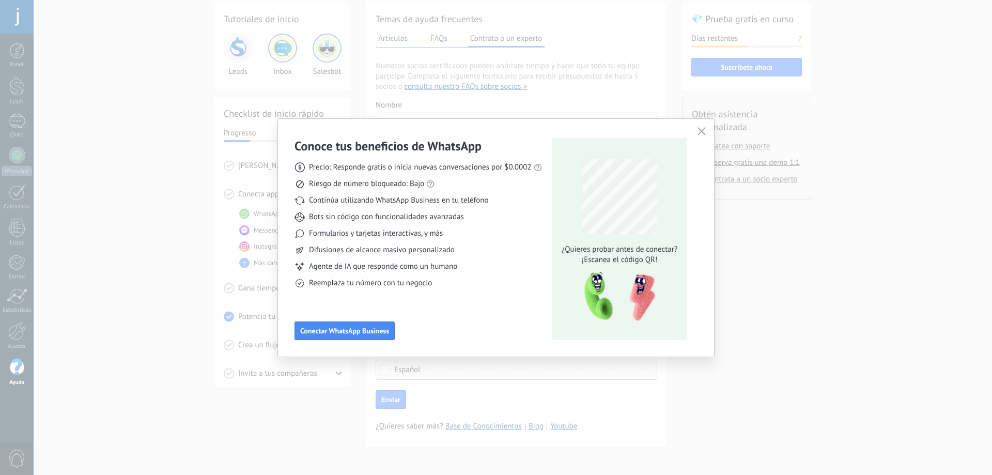  What do you see at coordinates (383, 267) in the screenshot?
I see `span: Agente de IA que responde como un humano` at bounding box center [383, 267].